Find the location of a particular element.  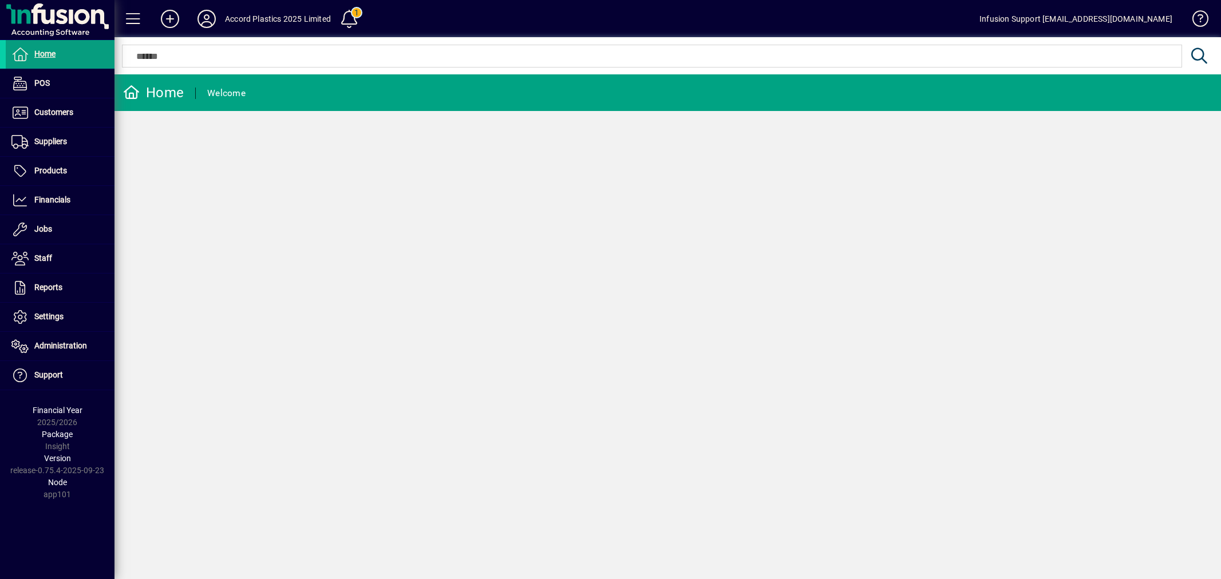

a: Administration is located at coordinates (60, 346).